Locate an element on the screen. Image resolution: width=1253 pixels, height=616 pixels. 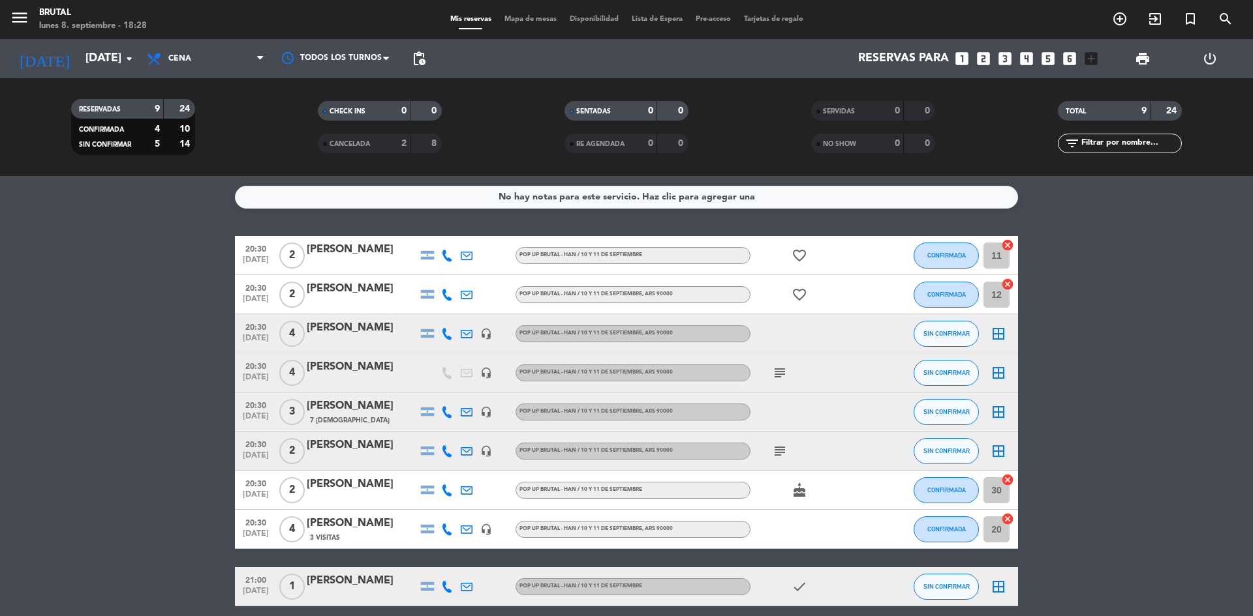
i: looks_6 is located at coordinates (1069, 59).